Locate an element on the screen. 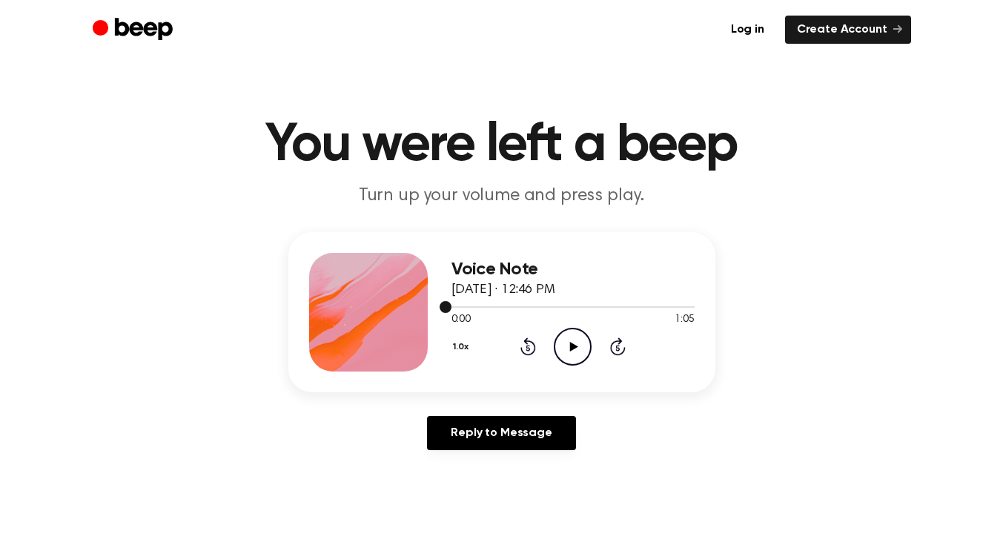  span: 0:00 is located at coordinates (461, 319).